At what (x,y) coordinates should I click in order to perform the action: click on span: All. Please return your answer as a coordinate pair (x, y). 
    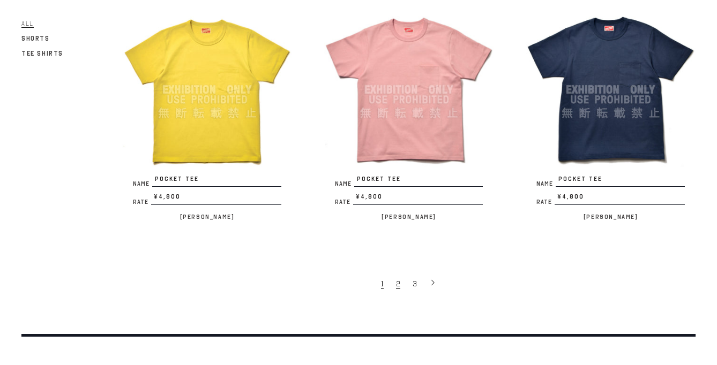
    Looking at the image, I should click on (27, 24).